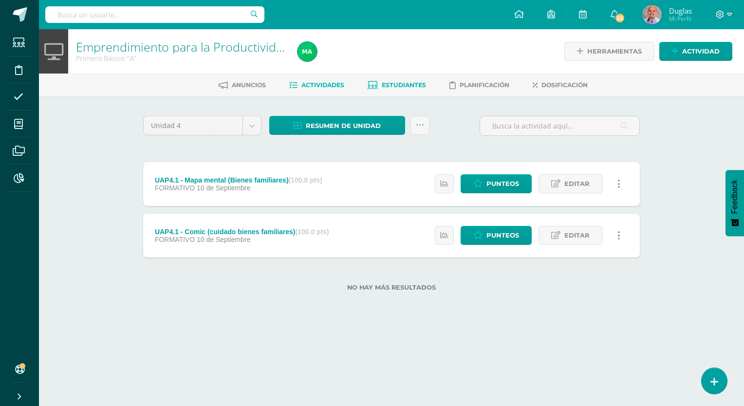 This screenshot has width=744, height=406. What do you see at coordinates (397, 85) in the screenshot?
I see `a: Estudiantes` at bounding box center [397, 85].